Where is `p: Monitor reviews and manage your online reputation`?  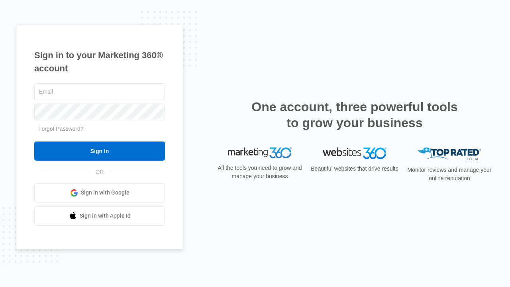
p: Monitor reviews and manage your online reputation is located at coordinates (450, 174).